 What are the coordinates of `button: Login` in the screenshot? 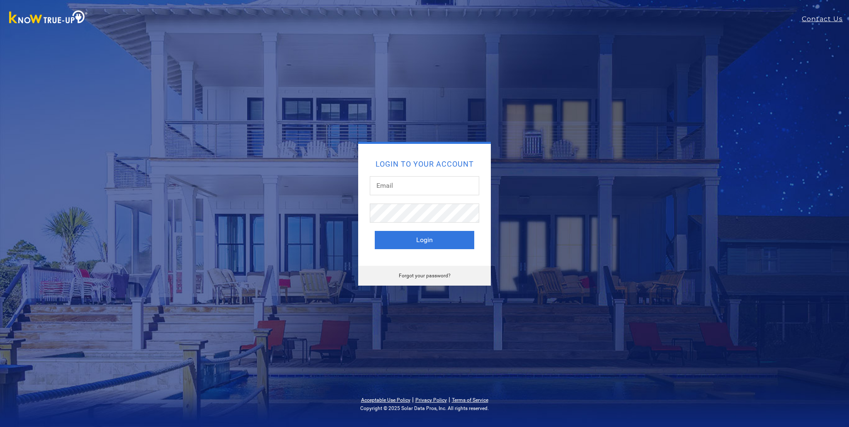 It's located at (424, 240).